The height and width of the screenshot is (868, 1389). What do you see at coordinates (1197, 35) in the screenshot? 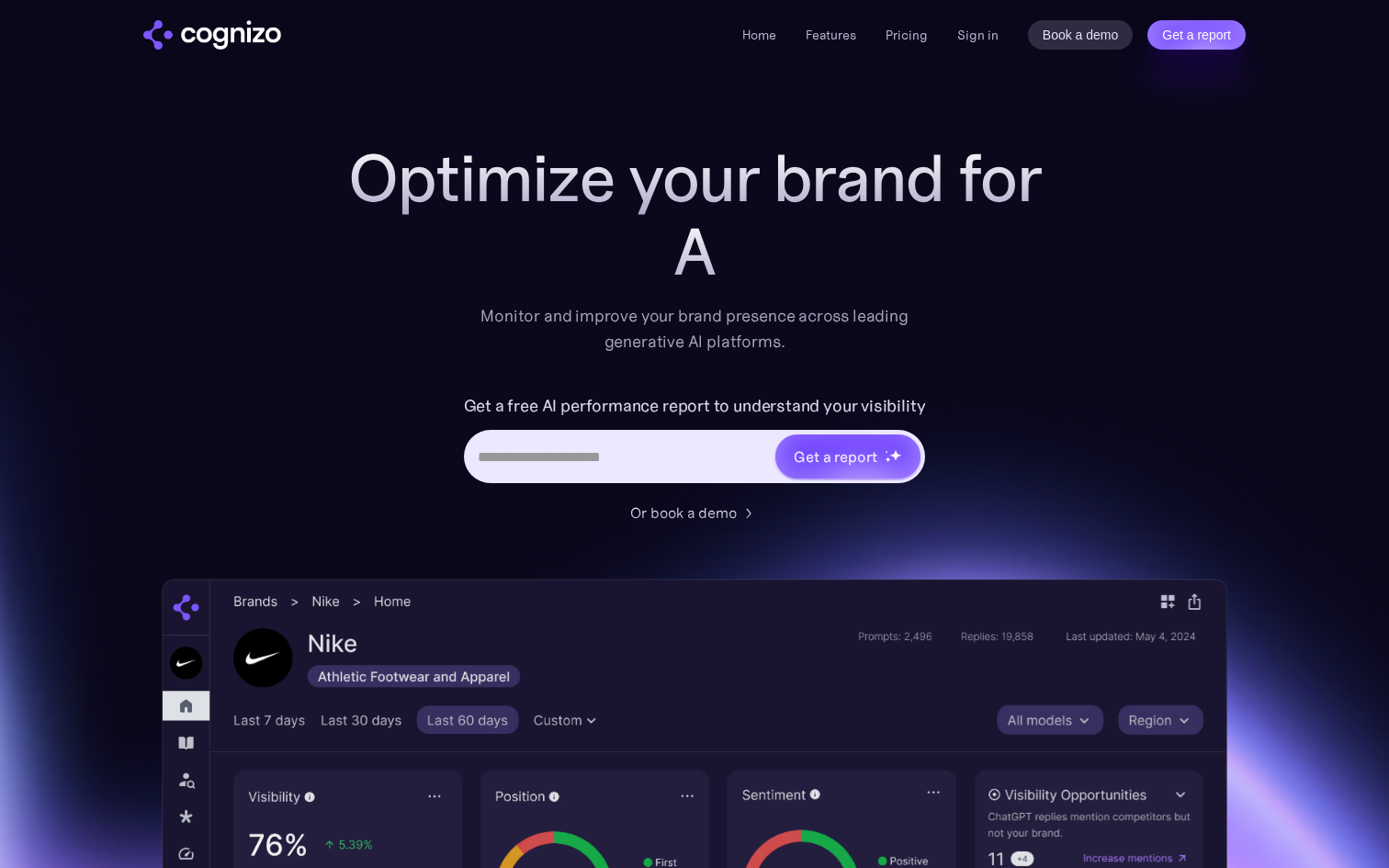
I see `a: Get a report` at bounding box center [1197, 35].